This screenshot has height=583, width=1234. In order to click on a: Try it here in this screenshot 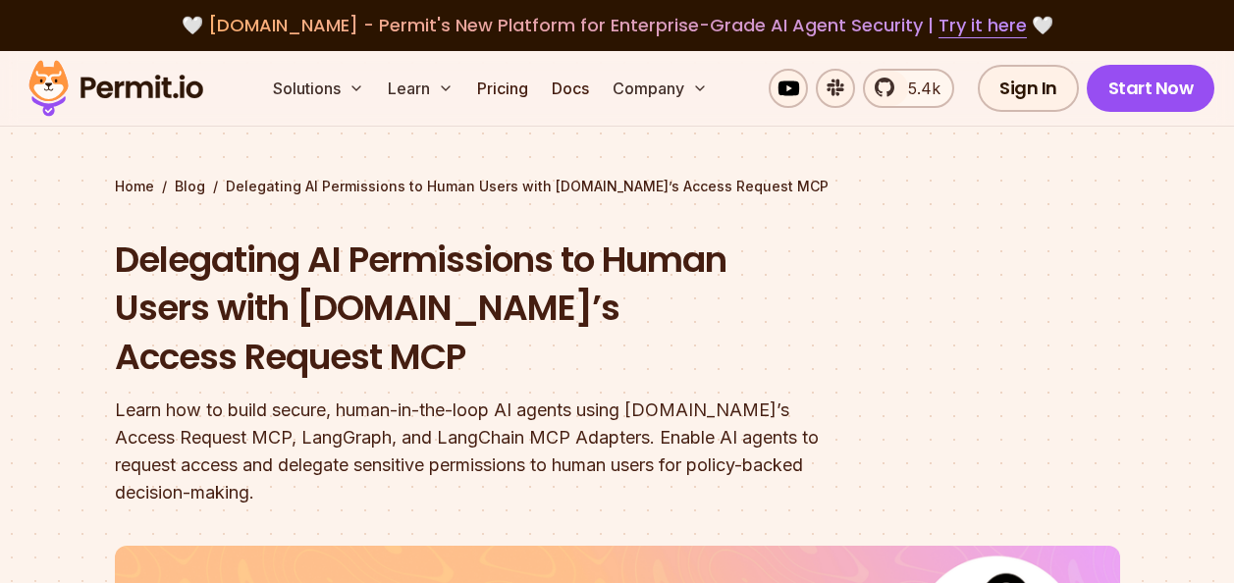, I will do `click(983, 26)`.